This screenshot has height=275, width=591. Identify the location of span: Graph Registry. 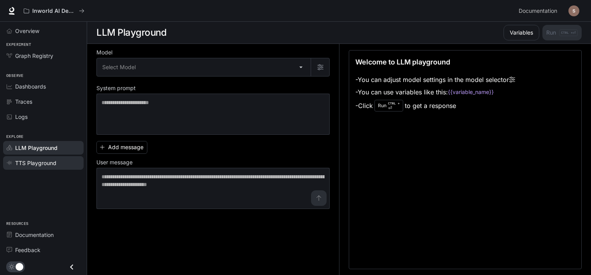
(34, 56).